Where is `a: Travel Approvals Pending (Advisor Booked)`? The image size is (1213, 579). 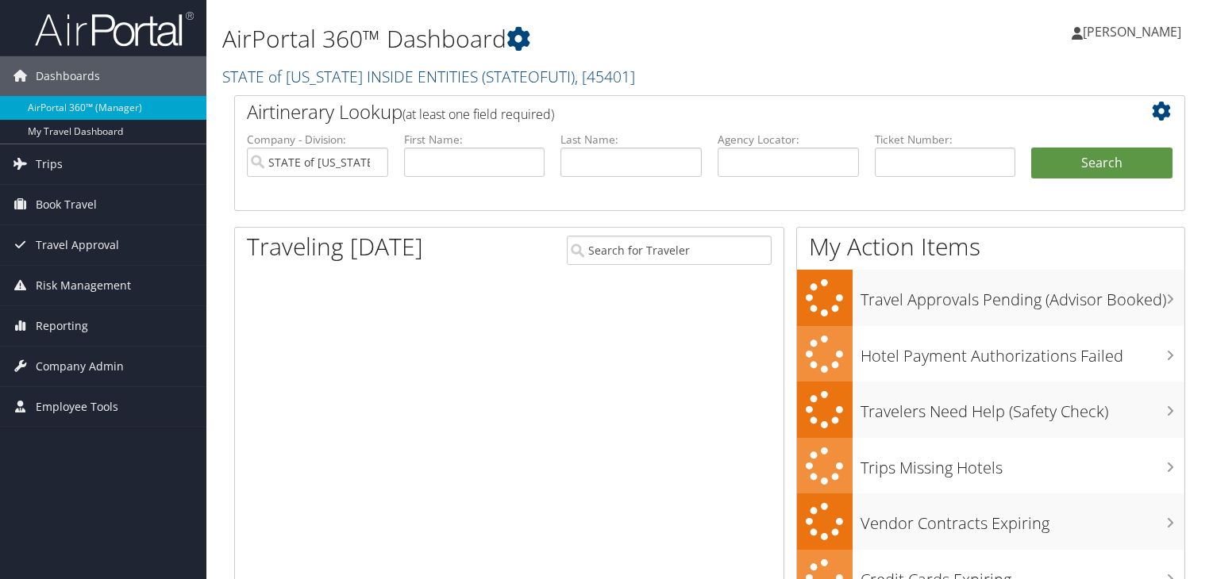 a: Travel Approvals Pending (Advisor Booked) is located at coordinates (991, 298).